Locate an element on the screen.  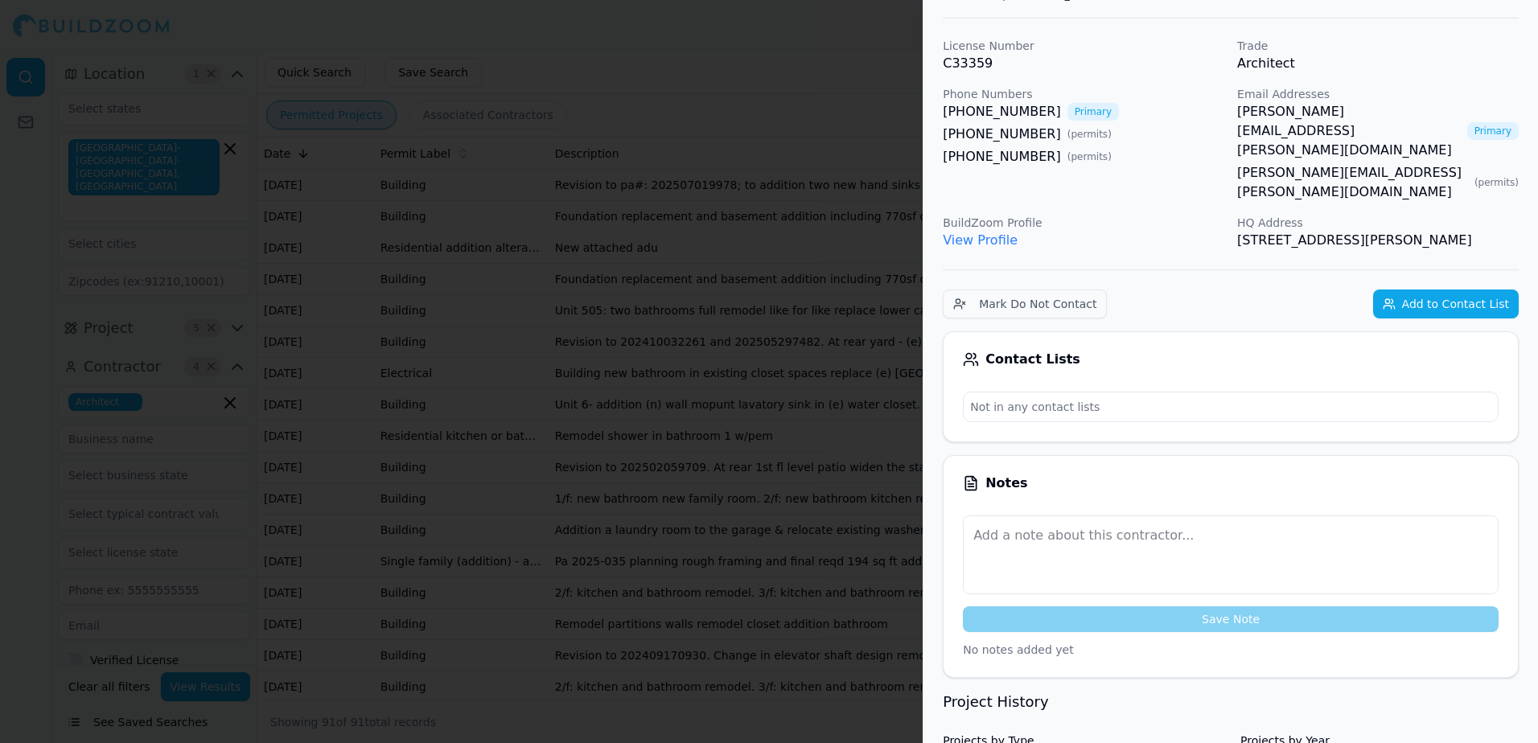
p: License Number is located at coordinates (1084, 46).